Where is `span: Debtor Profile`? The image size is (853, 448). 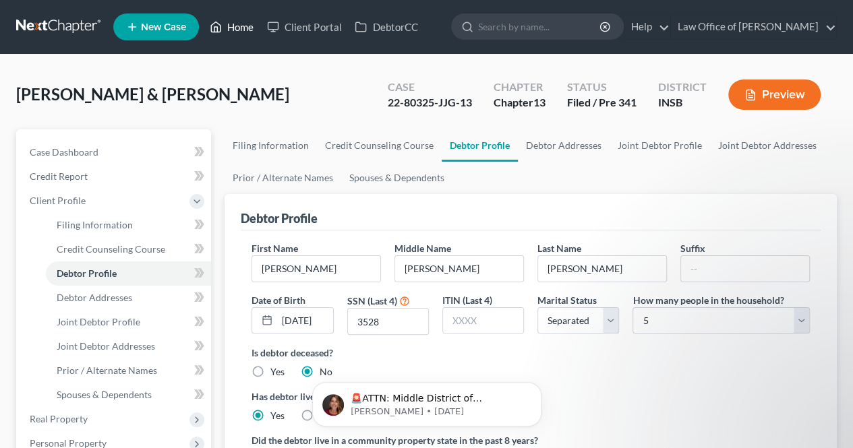
span: Debtor Profile is located at coordinates (86, 273).